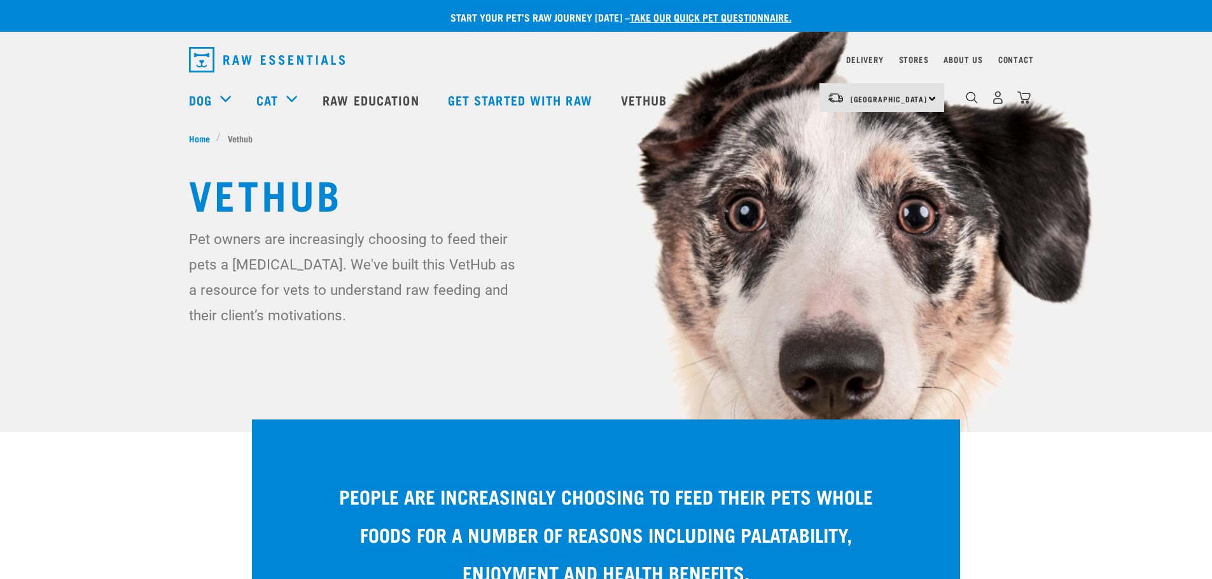 This screenshot has width=1212, height=579. I want to click on a: Contact, so click(1016, 59).